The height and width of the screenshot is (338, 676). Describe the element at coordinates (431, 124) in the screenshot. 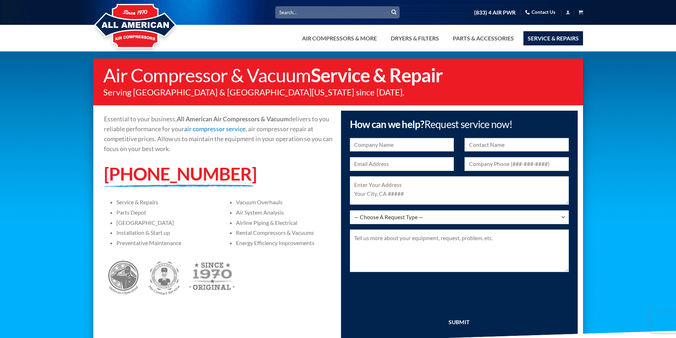

I see `span: How can we help?` at that location.